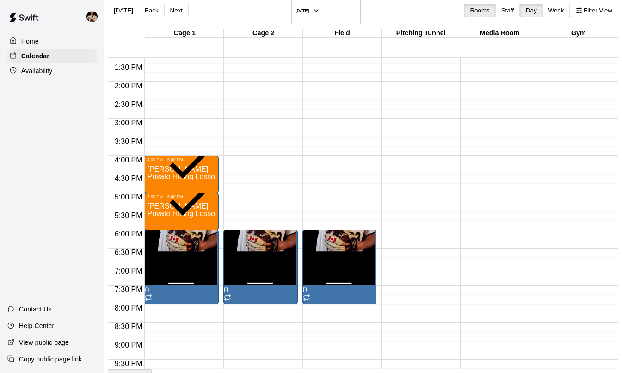 The width and height of the screenshot is (622, 373). Describe the element at coordinates (129, 233) in the screenshot. I see `span: 6:00 PM` at that location.